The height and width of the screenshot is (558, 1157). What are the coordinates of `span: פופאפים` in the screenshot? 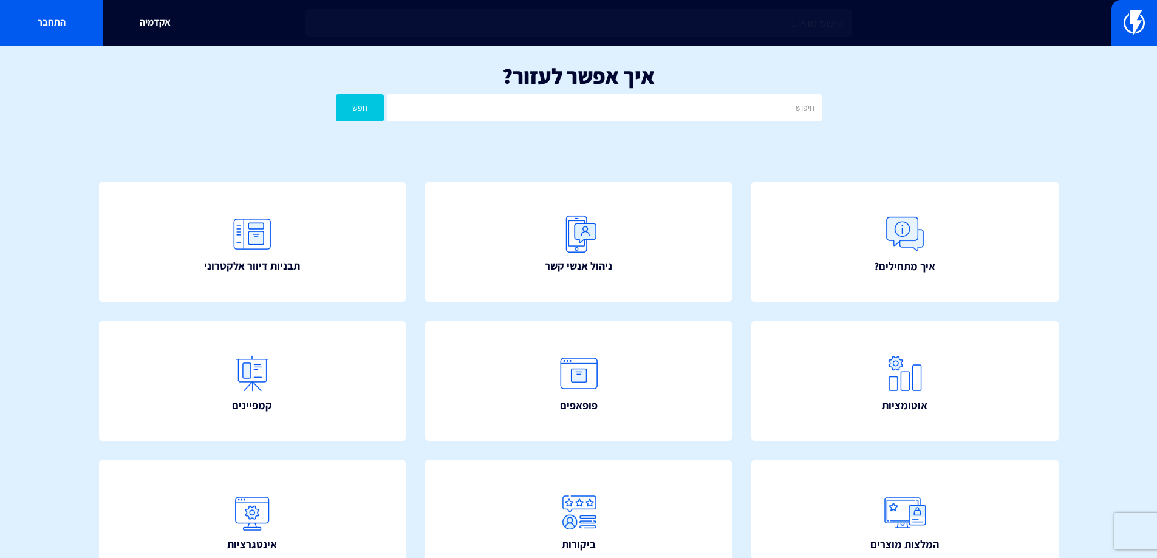 It's located at (579, 406).